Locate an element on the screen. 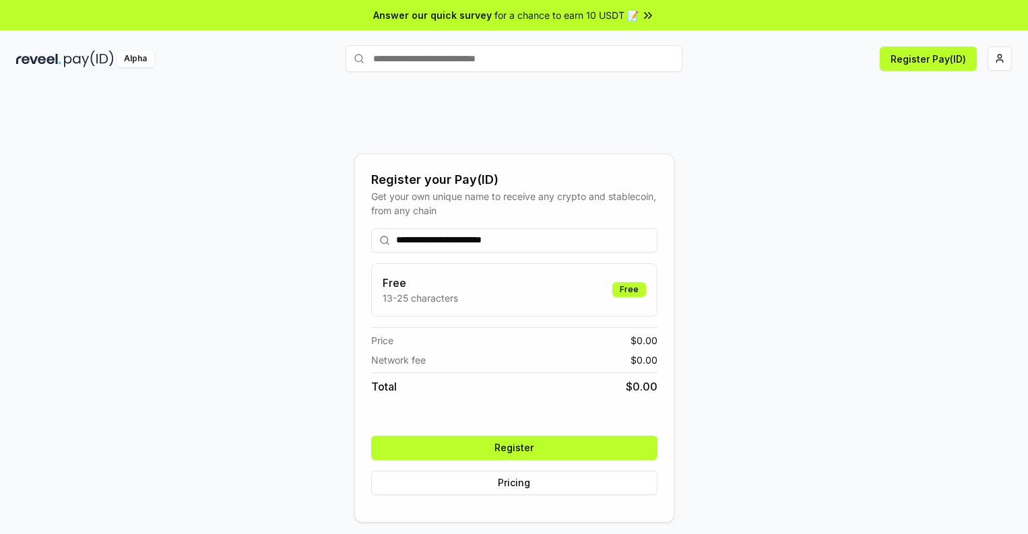 This screenshot has height=534, width=1028. div: Free is located at coordinates (629, 290).